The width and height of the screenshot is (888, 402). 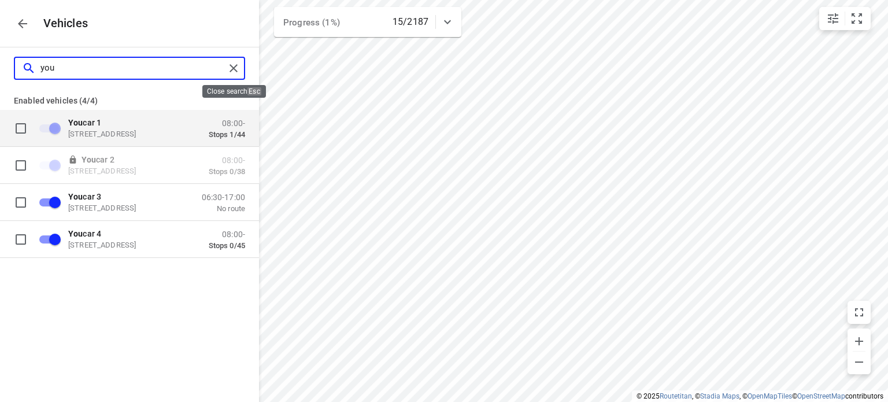 What do you see at coordinates (410, 22) in the screenshot?
I see `p: 15/2187` at bounding box center [410, 22].